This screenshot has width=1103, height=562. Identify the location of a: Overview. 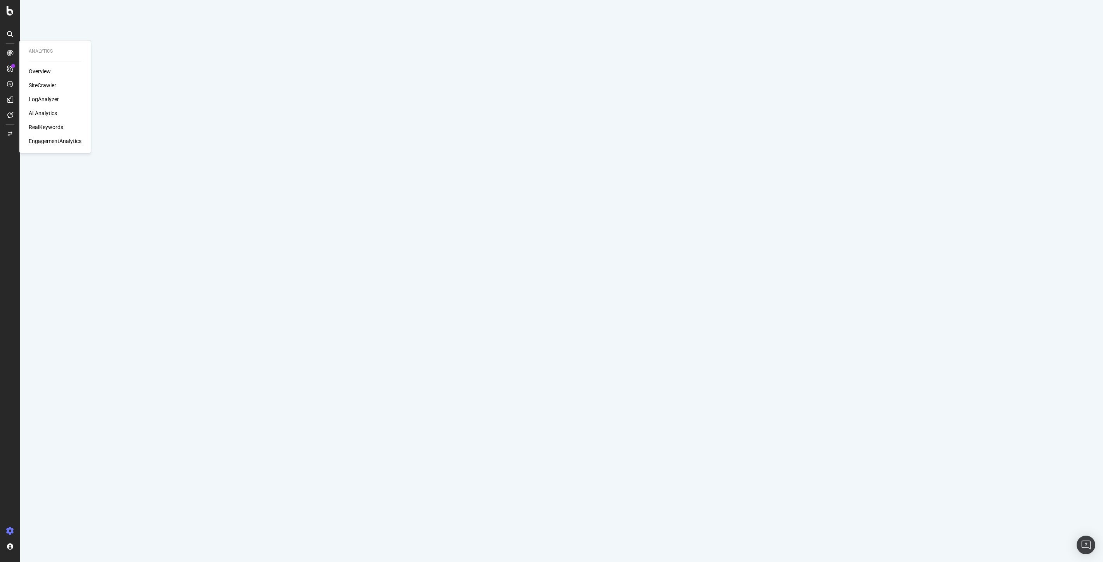
(40, 72).